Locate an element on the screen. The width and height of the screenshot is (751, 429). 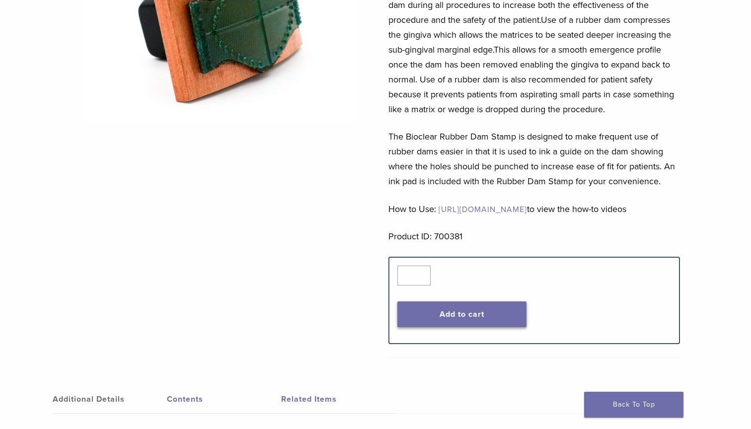
span: The Bioclear Rubber Dam Stamp is designed to make frequent use of rubber dams easier in that it i... is located at coordinates (532, 159).